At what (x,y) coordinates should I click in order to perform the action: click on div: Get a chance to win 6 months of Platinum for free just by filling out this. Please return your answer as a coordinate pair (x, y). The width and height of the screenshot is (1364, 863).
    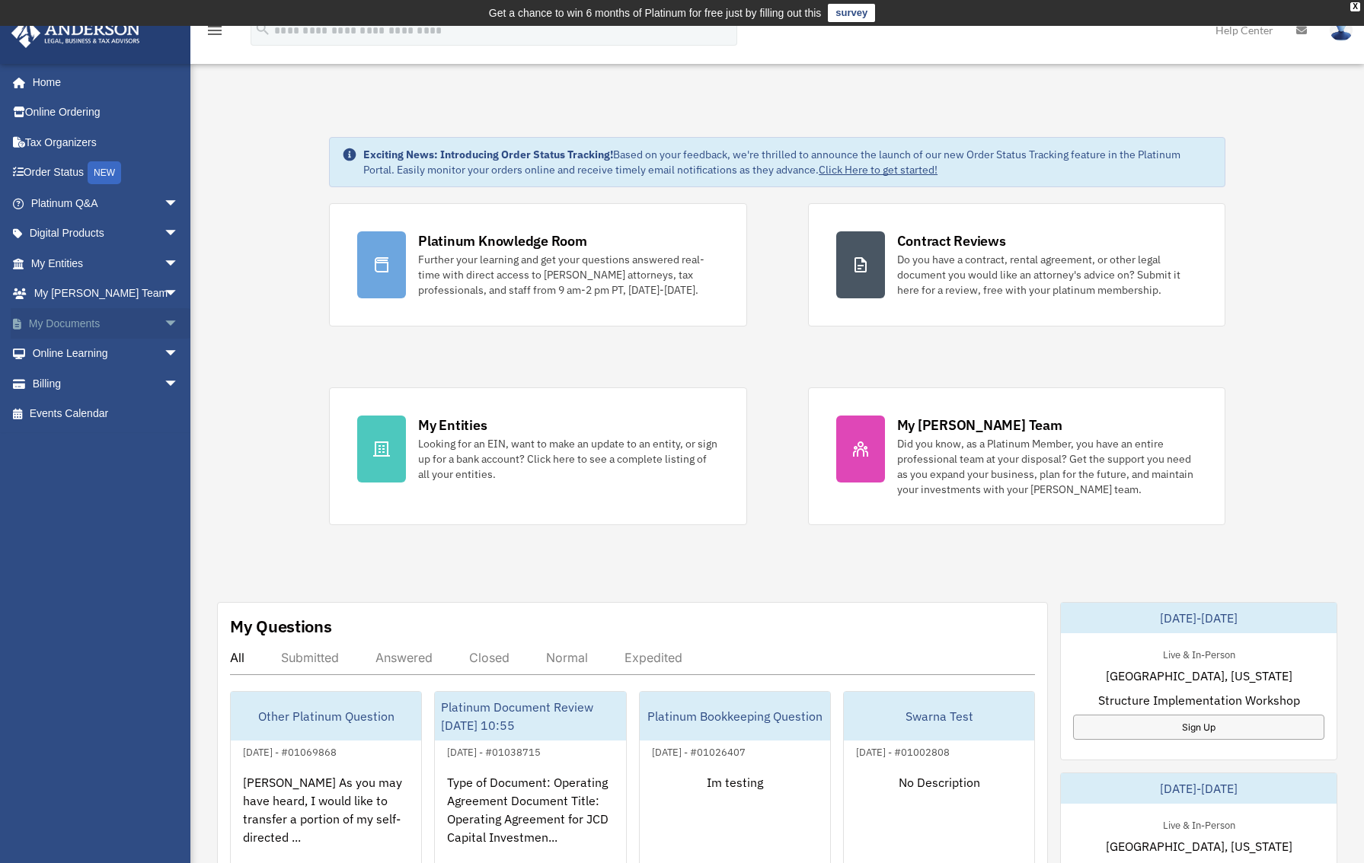
    Looking at the image, I should click on (655, 13).